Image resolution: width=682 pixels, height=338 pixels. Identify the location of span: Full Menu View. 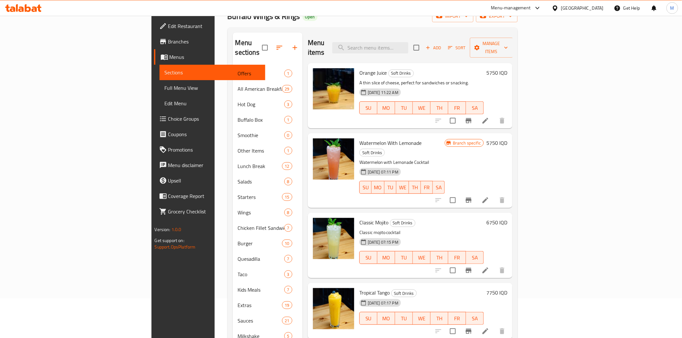
(212, 88).